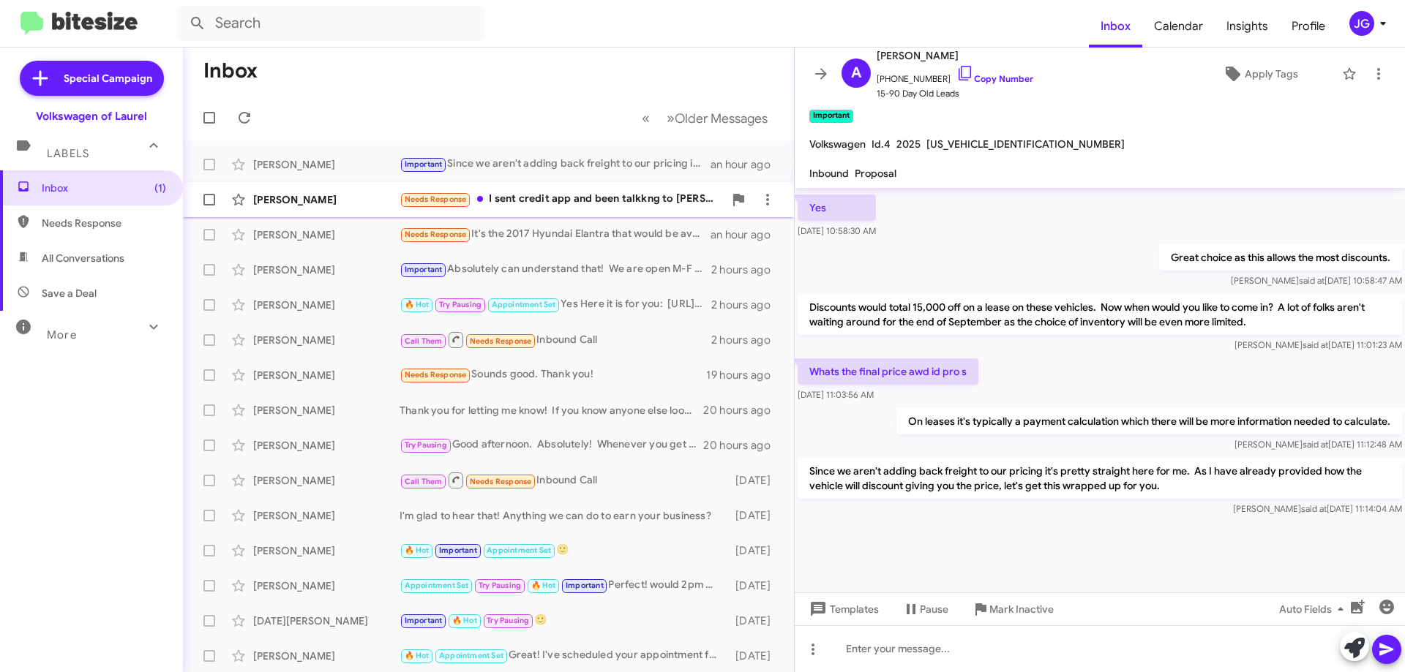 This screenshot has height=672, width=1405. What do you see at coordinates (994, 78) in the screenshot?
I see `a: Copy Number` at bounding box center [994, 78].